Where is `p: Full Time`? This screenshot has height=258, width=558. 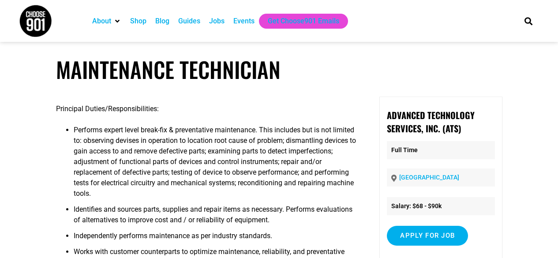
p: Full Time is located at coordinates (441, 150).